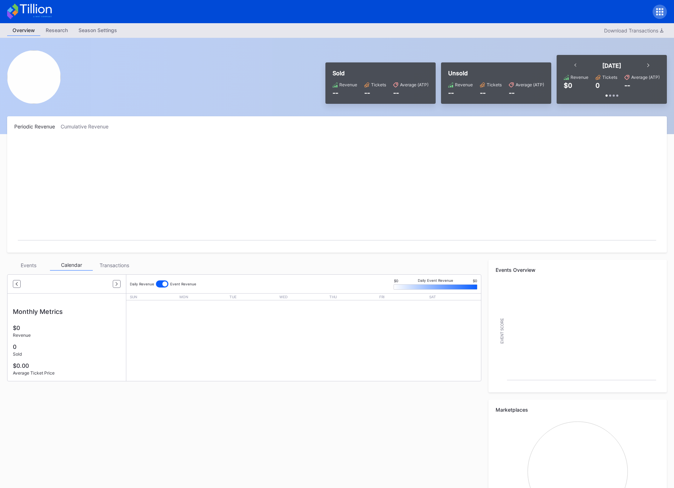 The width and height of the screenshot is (674, 488). Describe the element at coordinates (98, 30) in the screenshot. I see `a: Season Settings` at that location.